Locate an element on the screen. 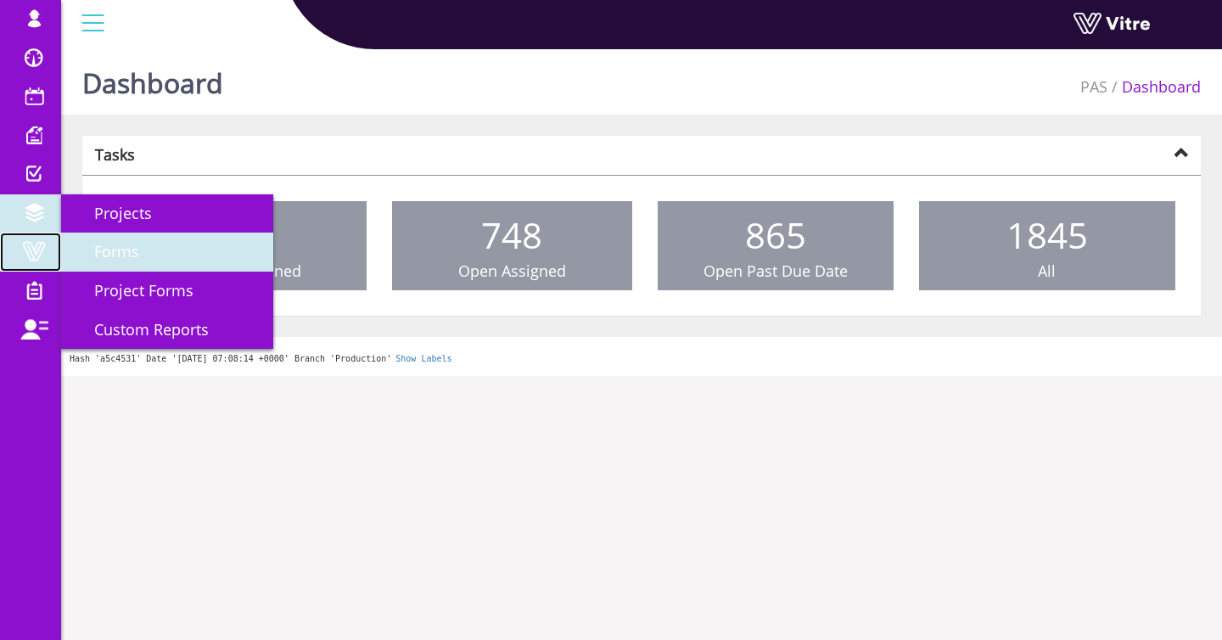  span: Forms is located at coordinates (106, 251).